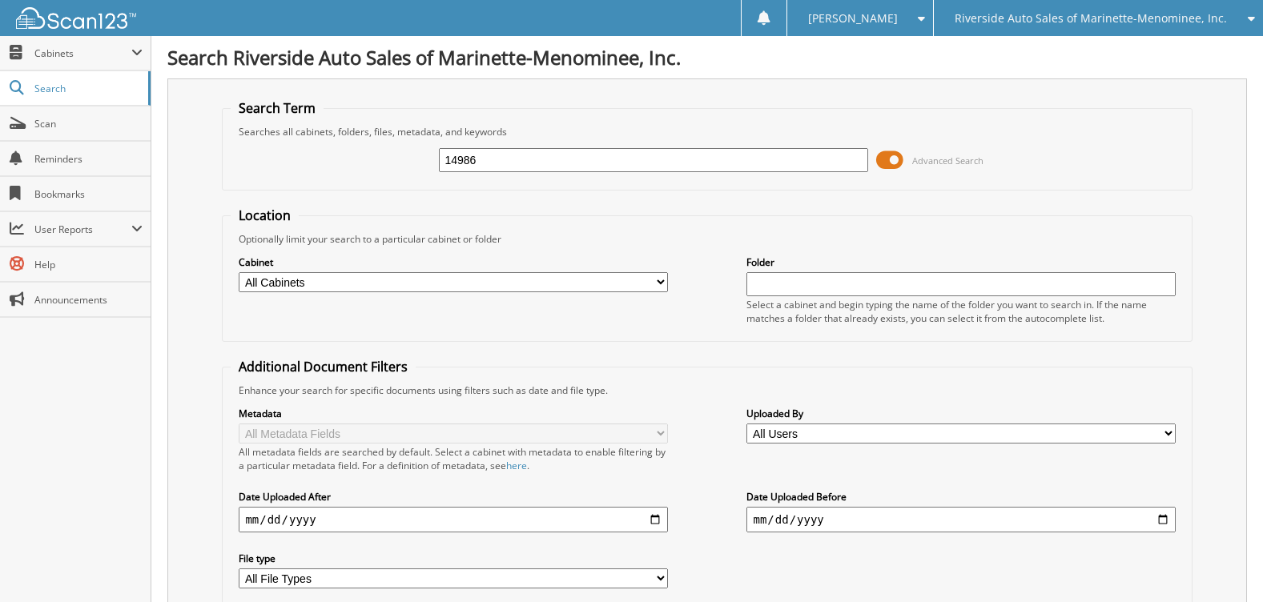 The image size is (1263, 602). Describe the element at coordinates (88, 300) in the screenshot. I see `span: Announcements` at that location.